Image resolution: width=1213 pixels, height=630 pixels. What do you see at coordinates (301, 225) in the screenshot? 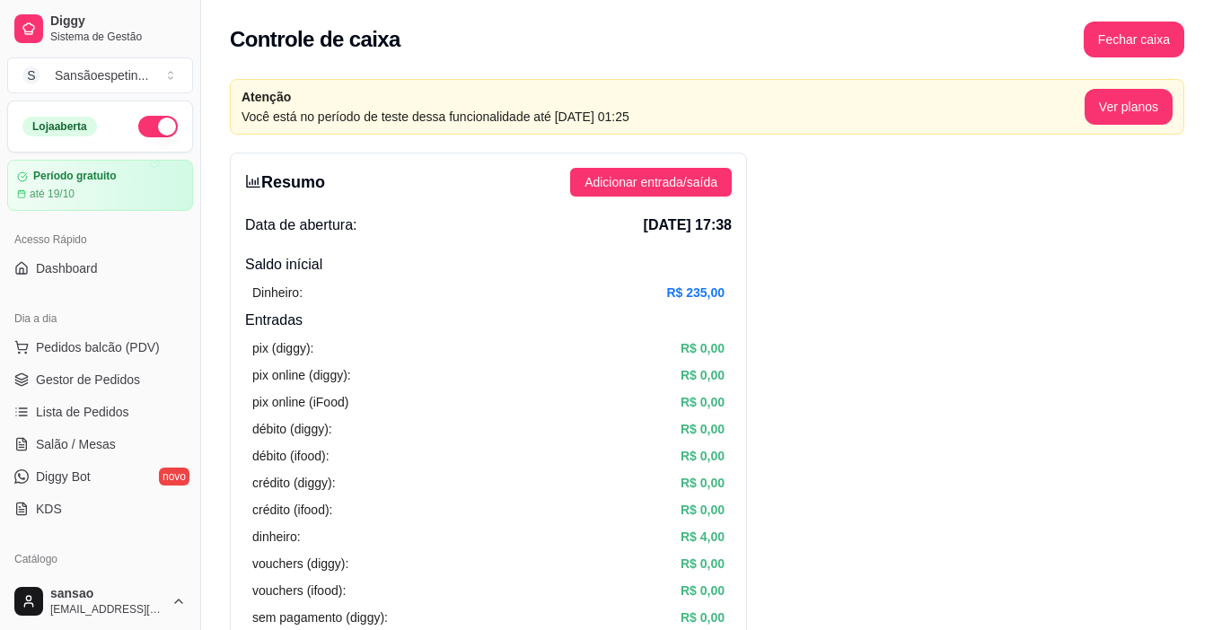
I see `span: Data de abertura:` at bounding box center [301, 225].